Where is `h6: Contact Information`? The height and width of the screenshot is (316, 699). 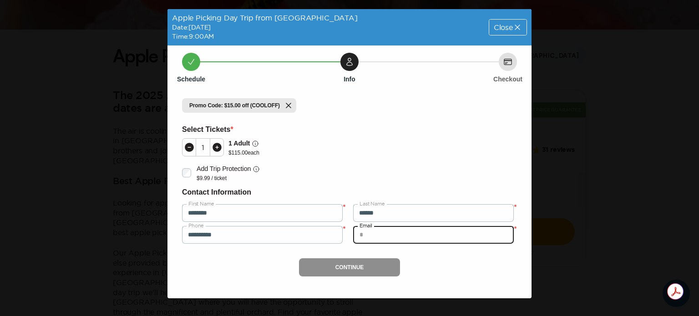 h6: Contact Information is located at coordinates (349, 192).